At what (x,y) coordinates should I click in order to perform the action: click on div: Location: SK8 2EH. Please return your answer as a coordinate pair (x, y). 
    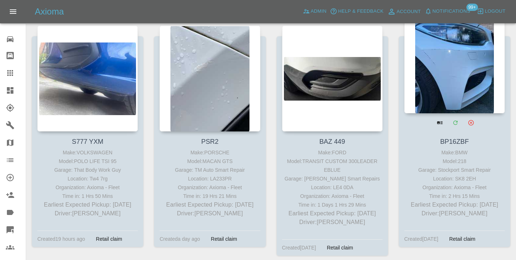
    Looking at the image, I should click on (454, 178).